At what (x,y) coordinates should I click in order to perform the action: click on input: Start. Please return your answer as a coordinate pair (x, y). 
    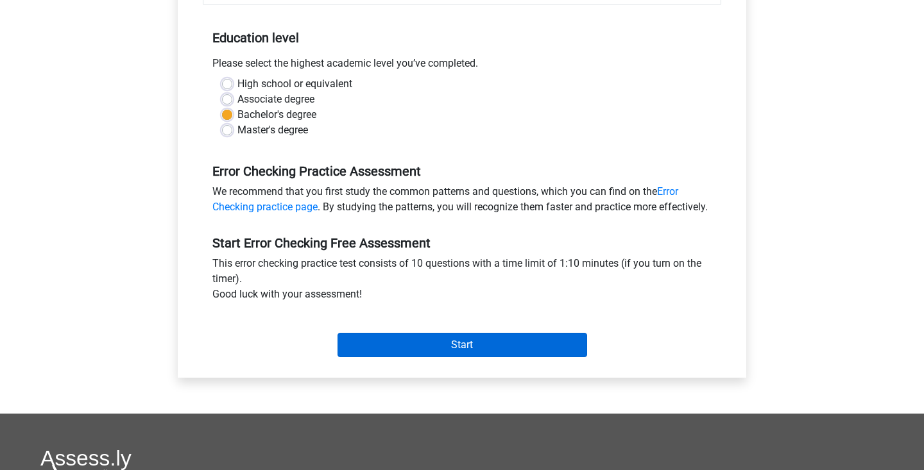
    Looking at the image, I should click on (462, 345).